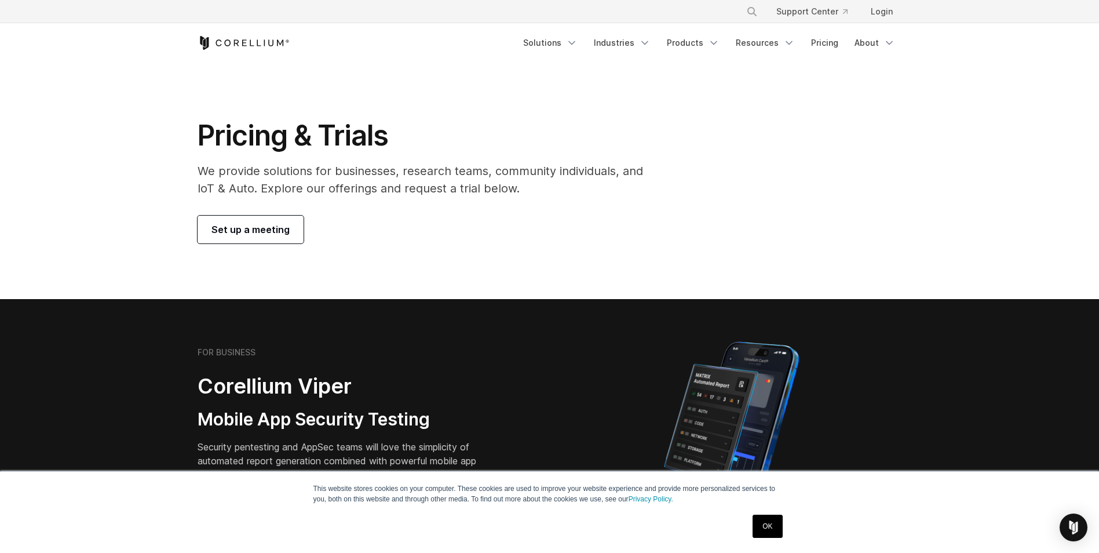 The image size is (1099, 553). Describe the element at coordinates (346, 419) in the screenshot. I see `h3: Mobile App Security Testing` at that location.